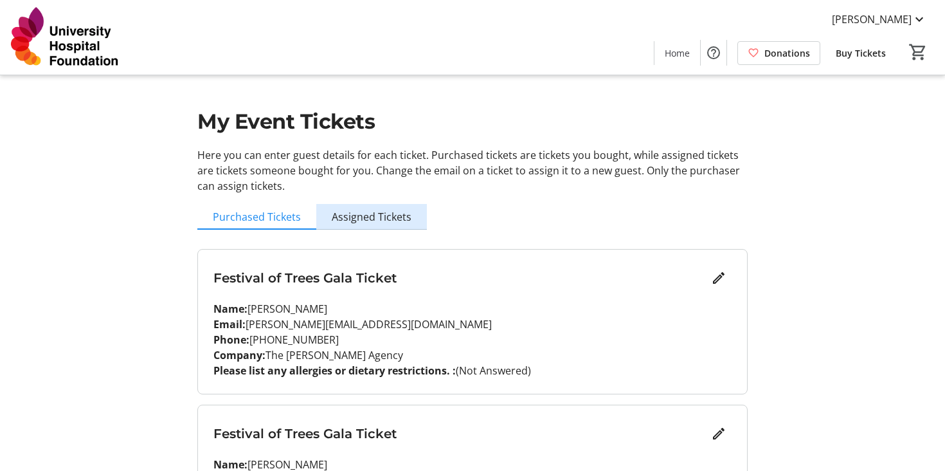 This screenshot has height=471, width=945. Describe the element at coordinates (787, 53) in the screenshot. I see `span: Donations` at that location.